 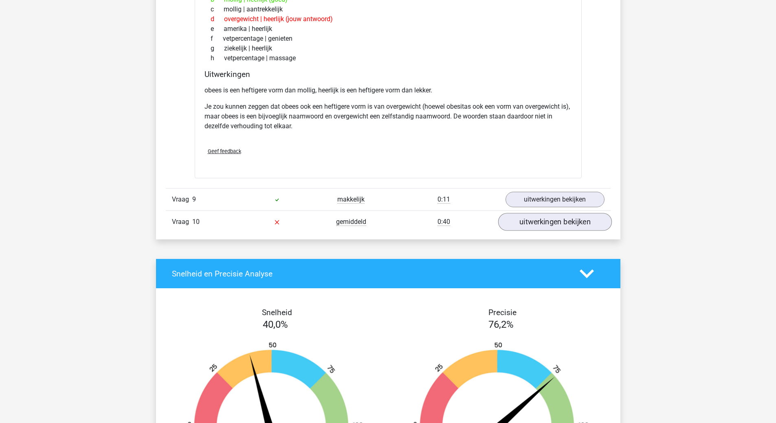 I want to click on h4: Snelheid en Precisie Analyse, so click(x=370, y=274).